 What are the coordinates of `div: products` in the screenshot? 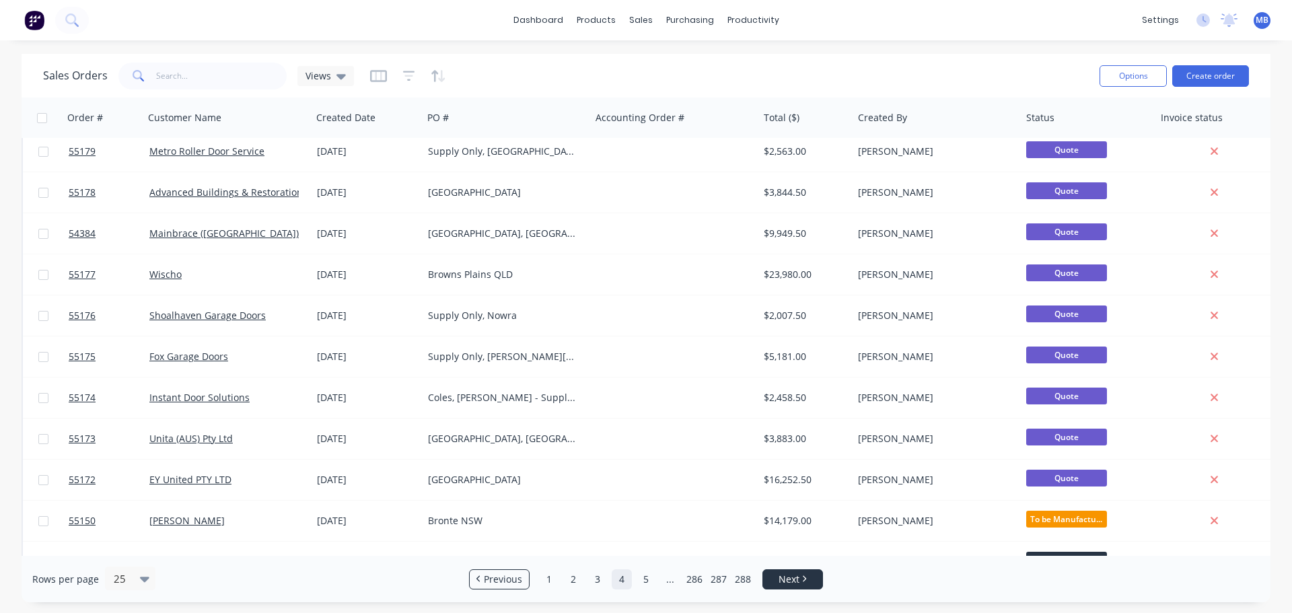 It's located at (596, 20).